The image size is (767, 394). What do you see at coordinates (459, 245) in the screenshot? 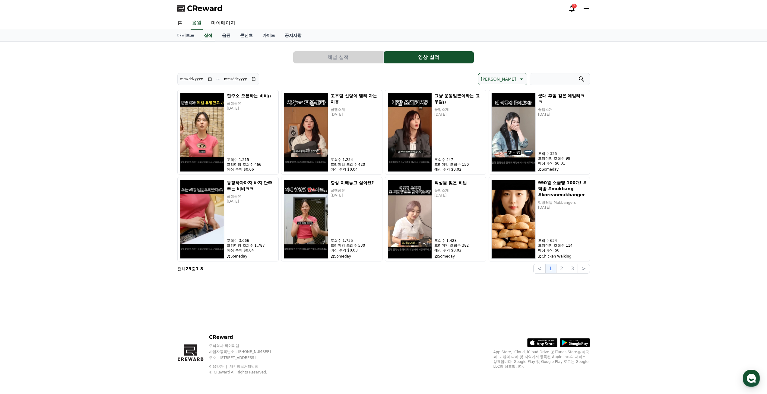
I see `p: 프리미엄 조회수 382` at bounding box center [459, 245].